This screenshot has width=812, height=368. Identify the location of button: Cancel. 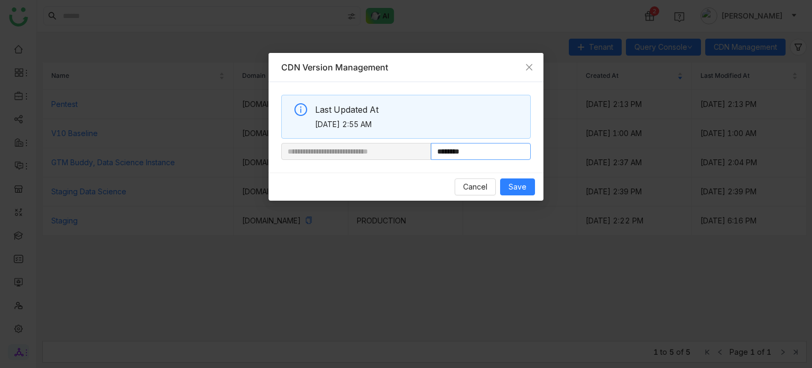
(475, 187).